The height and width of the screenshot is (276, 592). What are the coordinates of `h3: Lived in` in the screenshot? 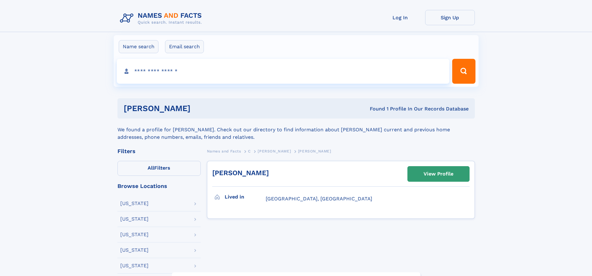 It's located at (245, 197).